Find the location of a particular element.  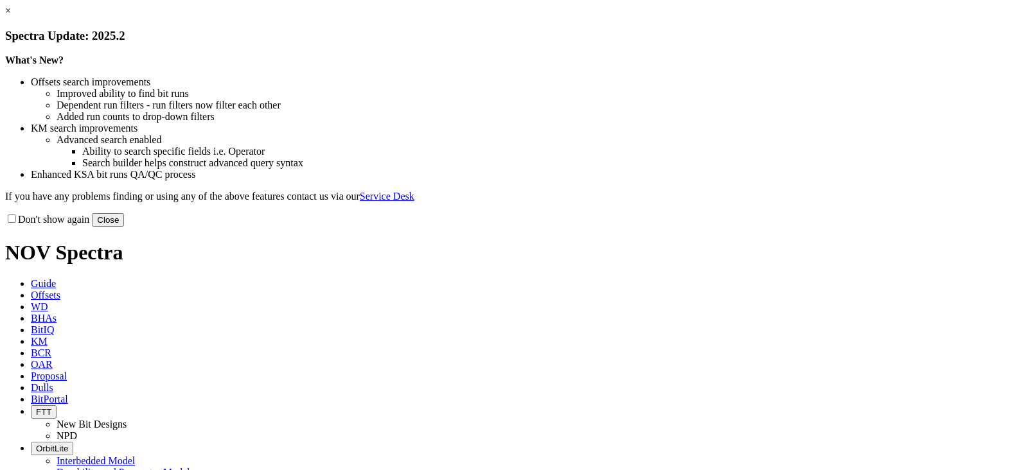

li: Search builder helps construct advanced query syntax is located at coordinates (553, 163).